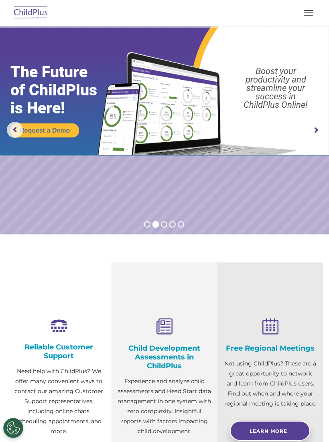 The width and height of the screenshot is (329, 442). I want to click on rs-layer: The Future of ChildPlus is Here!, so click(63, 90).